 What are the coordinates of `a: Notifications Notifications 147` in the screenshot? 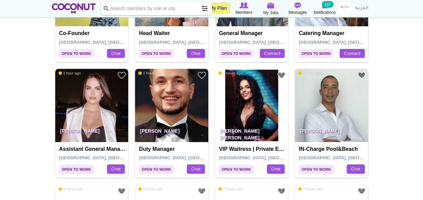 It's located at (325, 9).